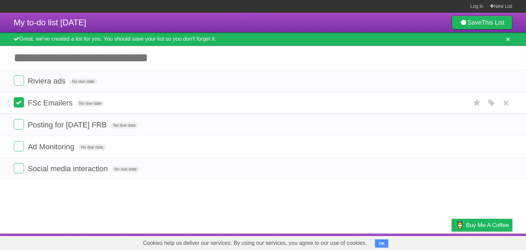 The image size is (526, 250). Describe the element at coordinates (51, 103) in the screenshot. I see `span: FSc Emailers` at that location.